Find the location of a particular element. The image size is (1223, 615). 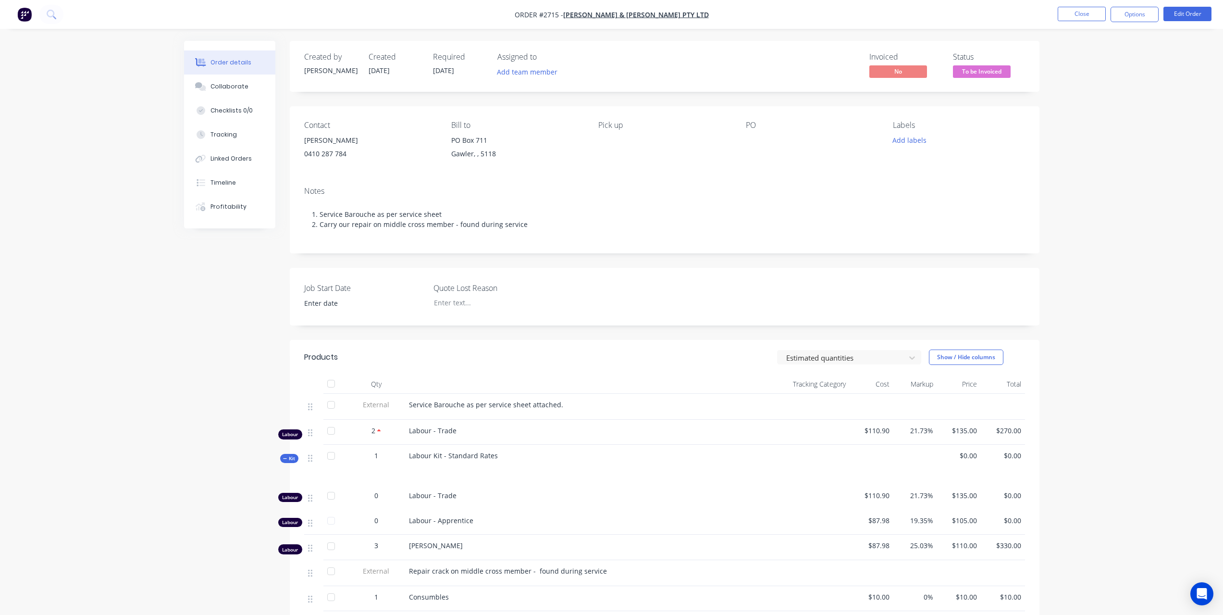

span: 19.35% is located at coordinates (915, 520).